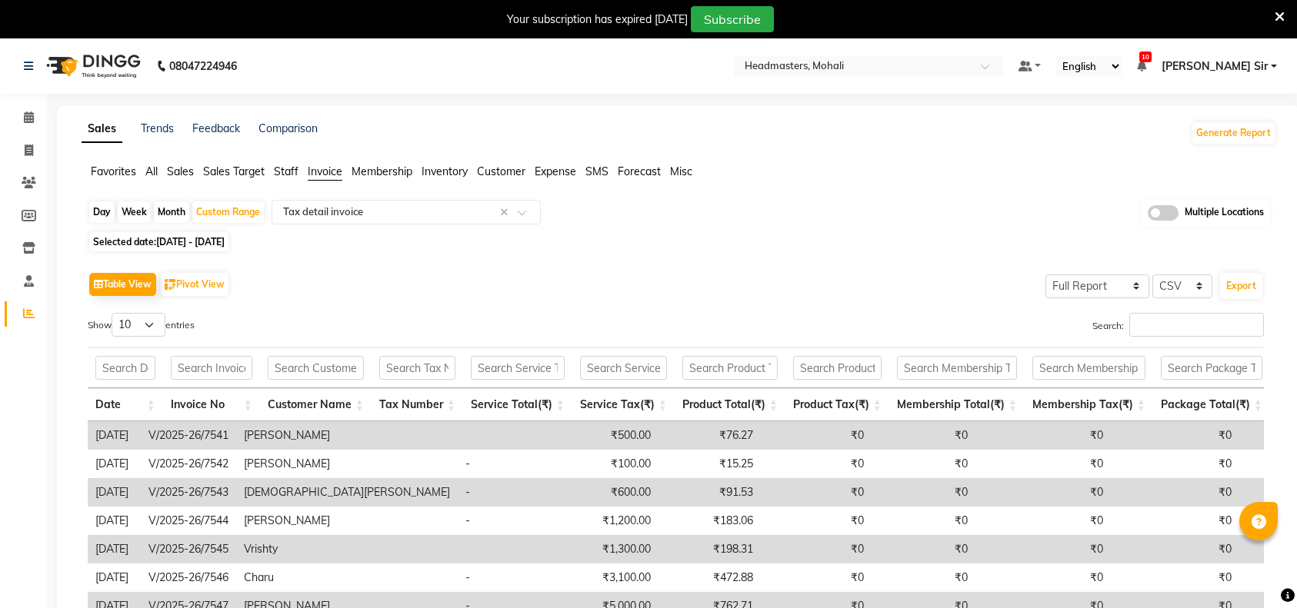 This screenshot has height=608, width=1297. Describe the element at coordinates (709, 492) in the screenshot. I see `td: ₹91.53` at that location.